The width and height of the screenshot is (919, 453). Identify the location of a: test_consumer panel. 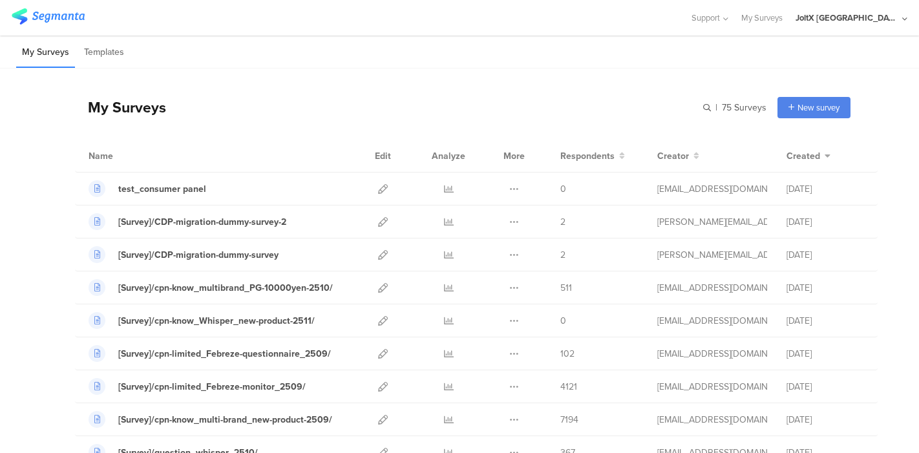
(147, 189).